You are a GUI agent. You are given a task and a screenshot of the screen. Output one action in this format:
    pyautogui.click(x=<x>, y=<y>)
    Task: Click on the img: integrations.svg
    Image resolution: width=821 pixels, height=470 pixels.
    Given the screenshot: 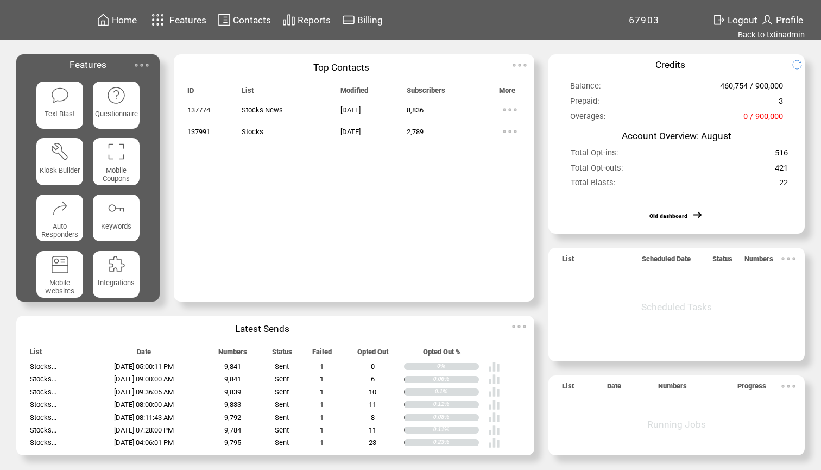 What is the action you would take?
    pyautogui.click(x=116, y=264)
    